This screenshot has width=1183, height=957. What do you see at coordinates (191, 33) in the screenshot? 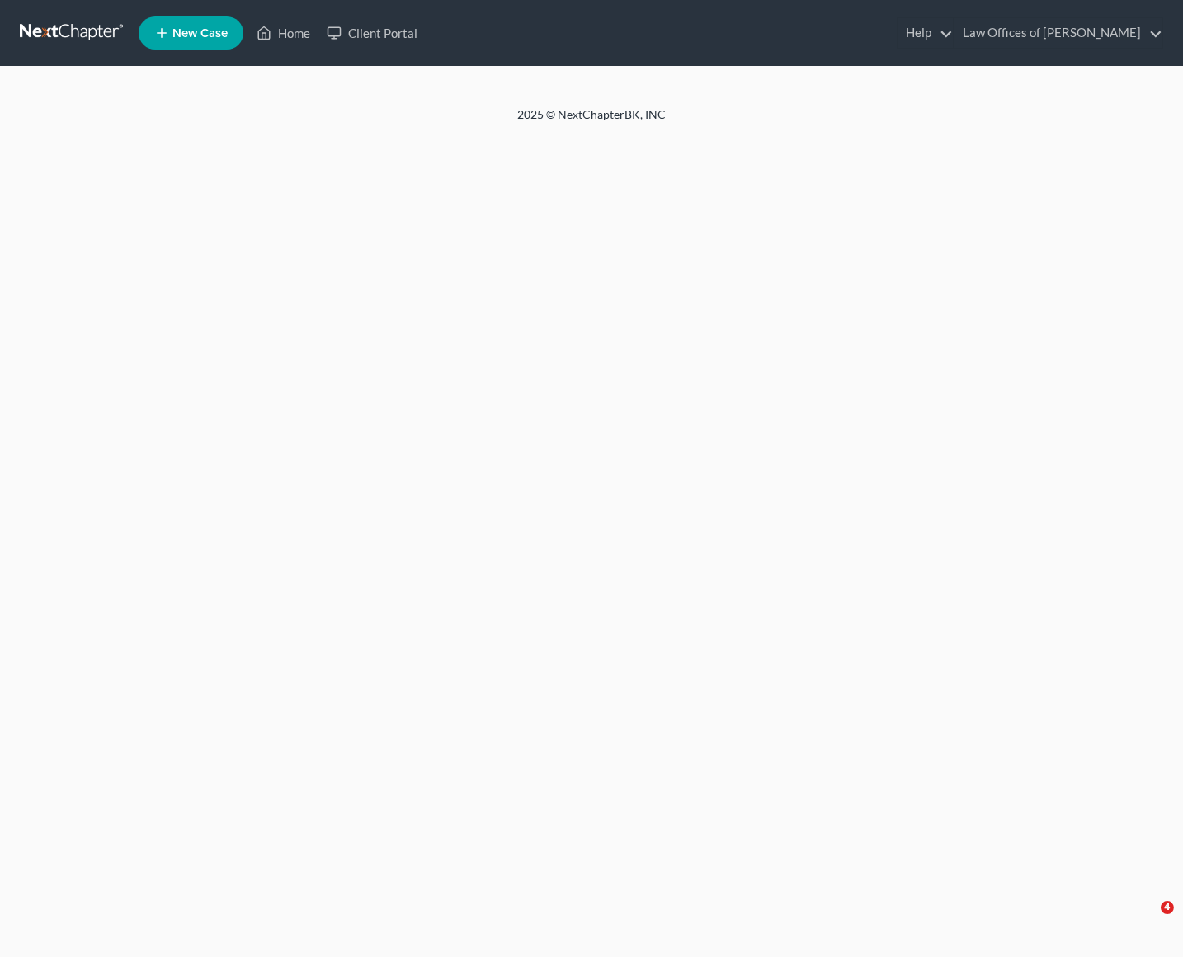
I see `new-legal-case-button: New Case` at bounding box center [191, 33].